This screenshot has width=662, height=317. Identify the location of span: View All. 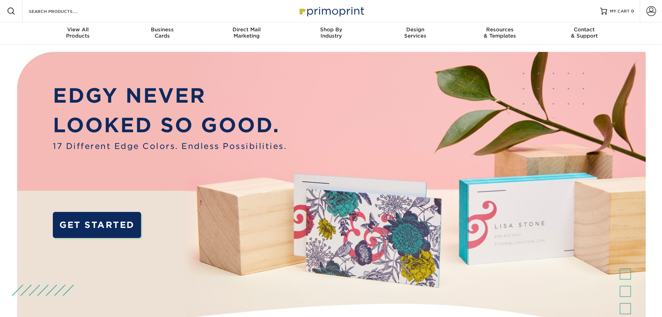
(78, 30).